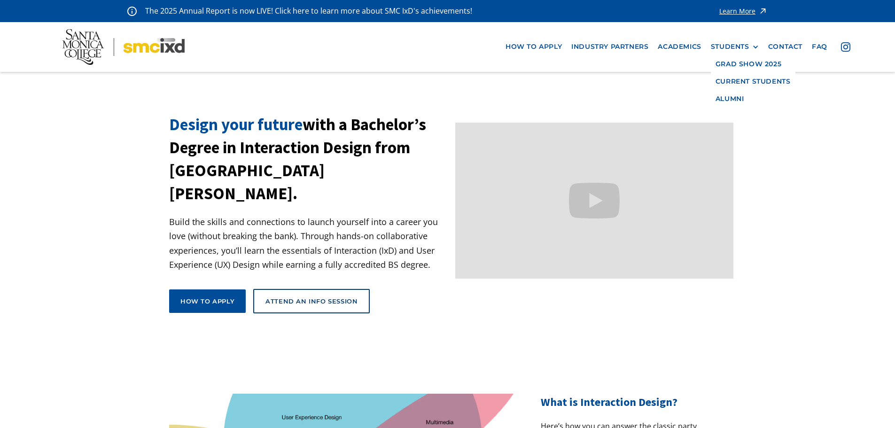 This screenshot has height=428, width=895. I want to click on span: Design your future, so click(236, 124).